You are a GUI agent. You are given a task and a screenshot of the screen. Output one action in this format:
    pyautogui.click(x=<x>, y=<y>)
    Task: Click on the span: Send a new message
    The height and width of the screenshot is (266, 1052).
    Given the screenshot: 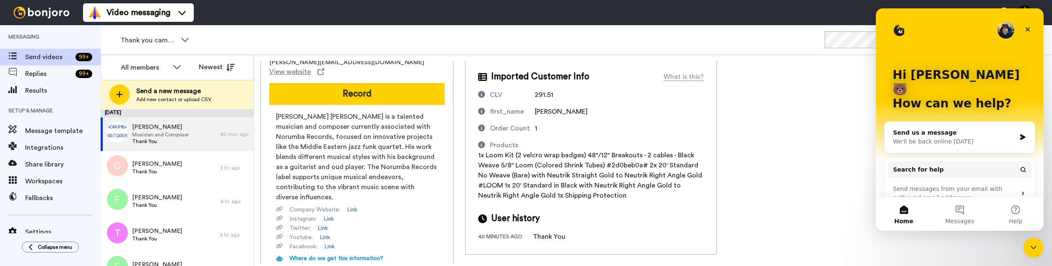 What is the action you would take?
    pyautogui.click(x=174, y=91)
    